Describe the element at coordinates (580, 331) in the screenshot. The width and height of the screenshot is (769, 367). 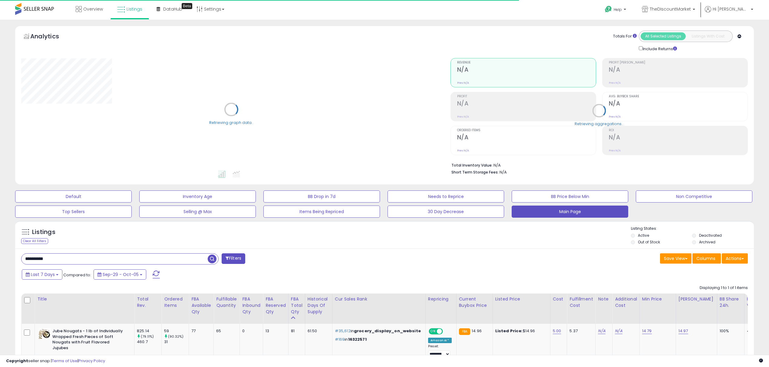
I see `div: 5.37` at that location.